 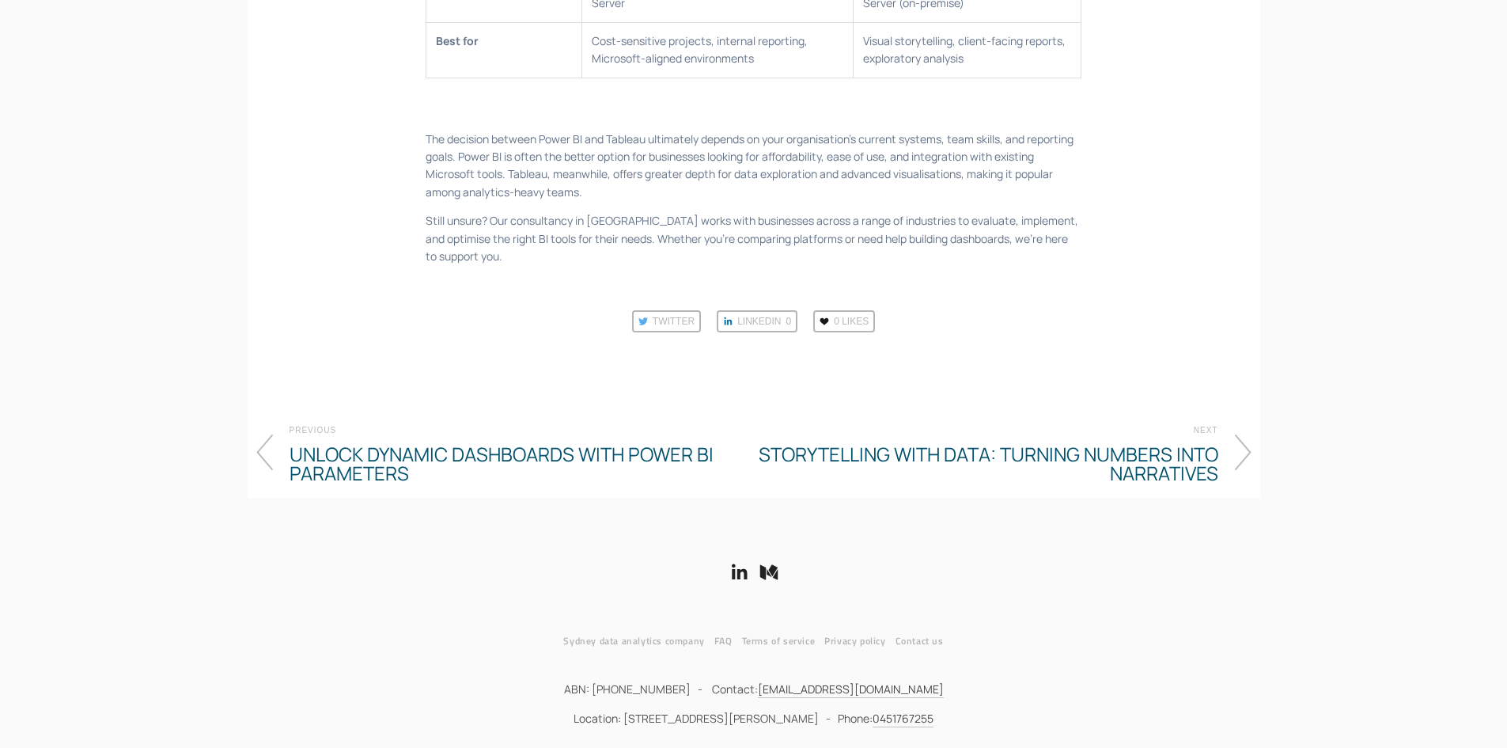 What do you see at coordinates (521, 464) in the screenshot?
I see `h4: Unlock Dynamic Dashboards with Power BI Parameters` at bounding box center [521, 464].